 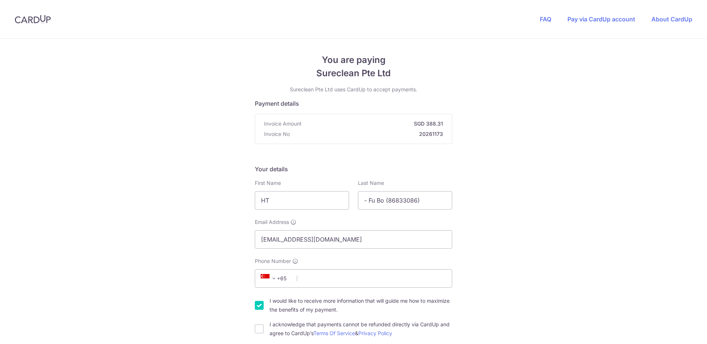 What do you see at coordinates (354, 103) in the screenshot?
I see `h5: Payment details` at bounding box center [354, 103].